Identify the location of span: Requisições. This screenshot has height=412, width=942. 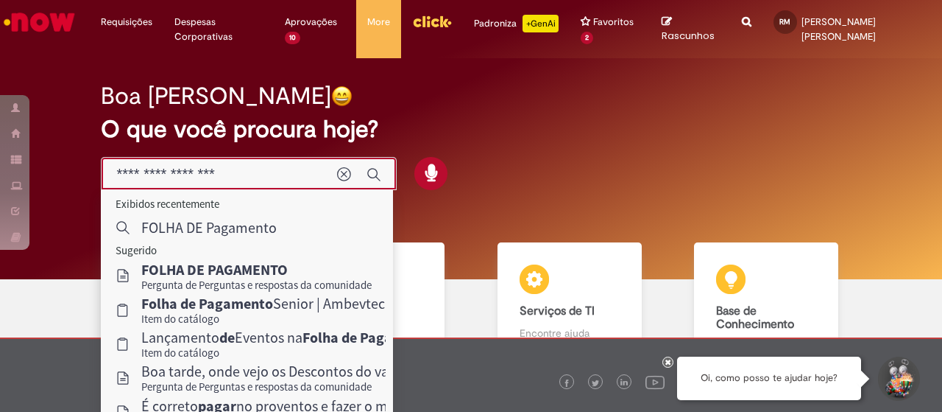
(127, 22).